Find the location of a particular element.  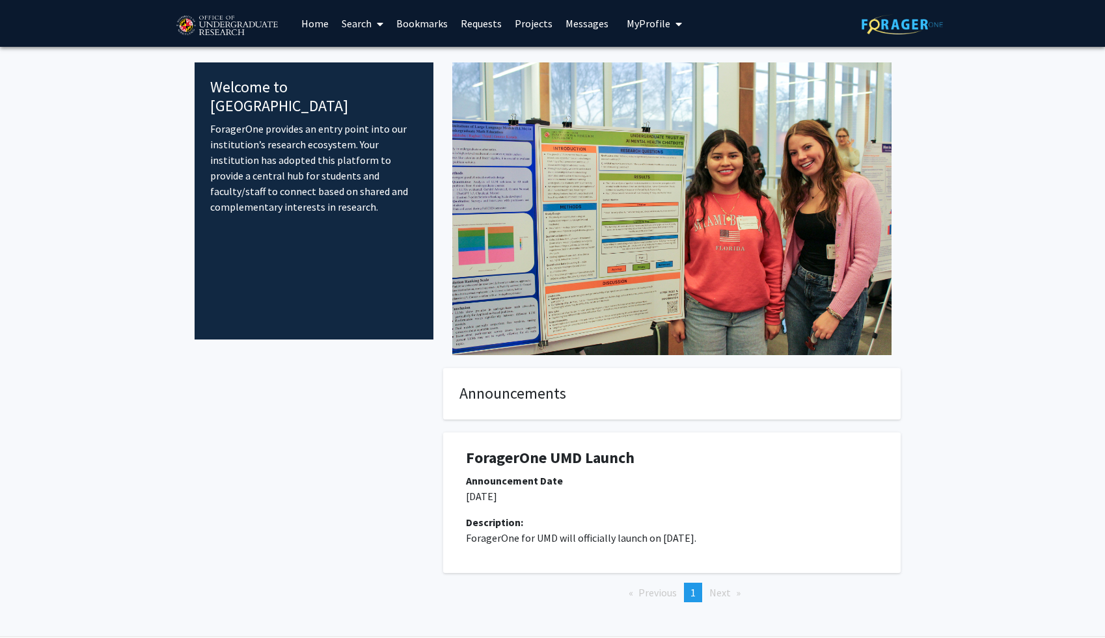

ul: Pagination is located at coordinates (672, 593).